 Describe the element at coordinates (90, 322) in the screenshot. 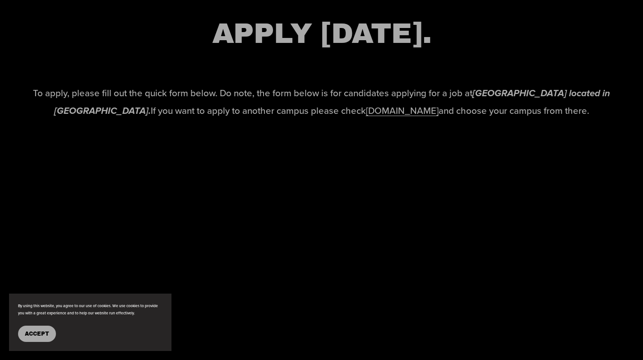

I see `section: Cookie banner` at that location.